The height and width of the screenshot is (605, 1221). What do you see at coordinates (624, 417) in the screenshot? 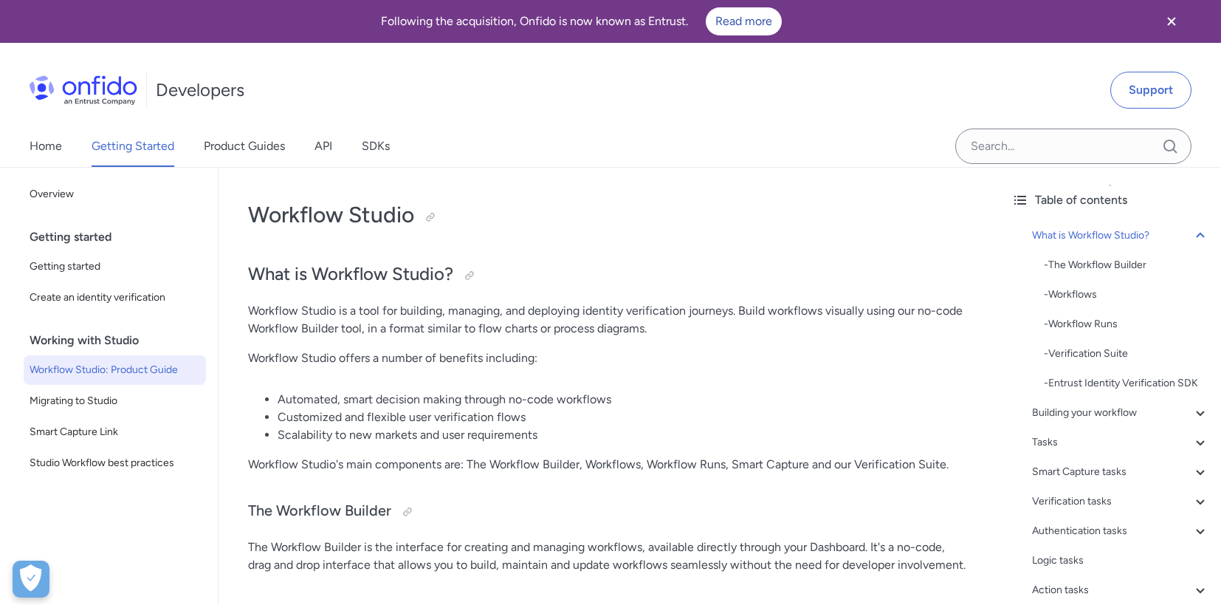
I see `li: Customized and flexible user verification flows` at bounding box center [624, 417].